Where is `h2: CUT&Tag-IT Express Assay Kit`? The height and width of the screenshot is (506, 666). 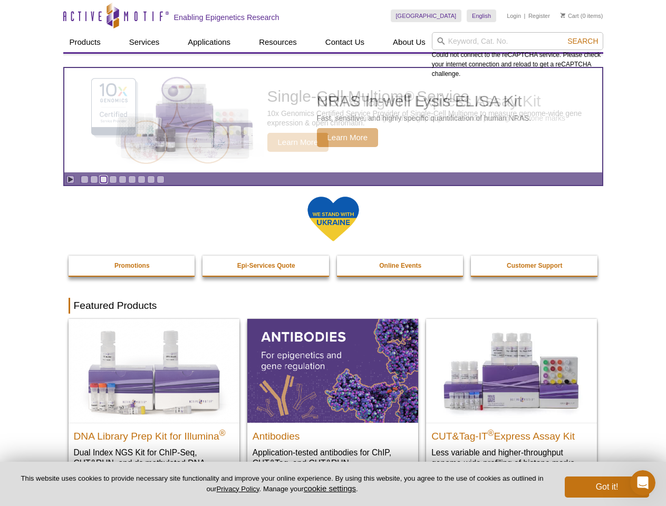 h2: CUT&Tag-IT Express Assay Kit is located at coordinates (511, 434).